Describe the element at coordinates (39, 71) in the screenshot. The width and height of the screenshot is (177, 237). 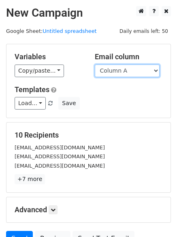
I see `a: Copy/paste...` at that location.